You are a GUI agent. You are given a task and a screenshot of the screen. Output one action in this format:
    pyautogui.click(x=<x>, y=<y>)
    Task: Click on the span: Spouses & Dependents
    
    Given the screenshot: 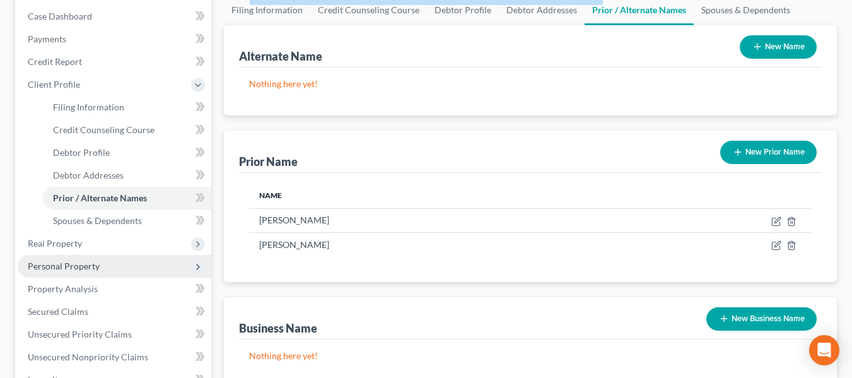 What is the action you would take?
    pyautogui.click(x=97, y=220)
    